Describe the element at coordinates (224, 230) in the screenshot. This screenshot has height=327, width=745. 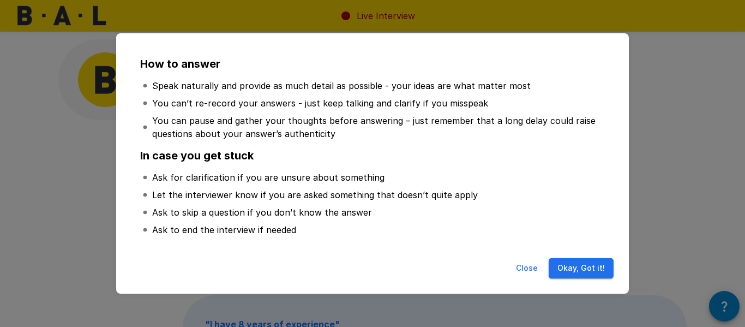
I see `p: Ask to end the interview if needed` at that location.